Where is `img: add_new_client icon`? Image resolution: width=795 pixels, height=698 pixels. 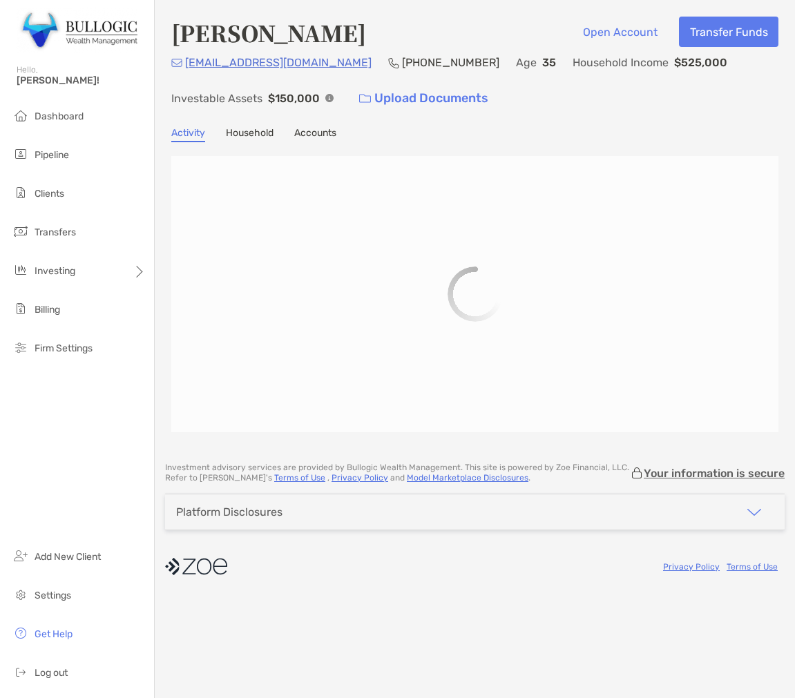
img: add_new_client icon is located at coordinates (21, 556).